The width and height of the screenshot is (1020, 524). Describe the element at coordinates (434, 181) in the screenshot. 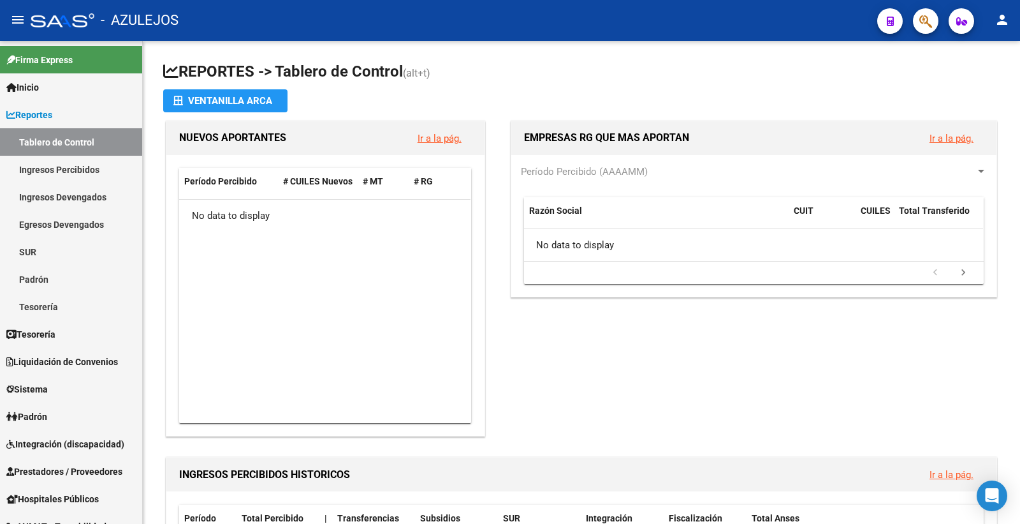

I see `datatable-header-cell: # RG` at that location.